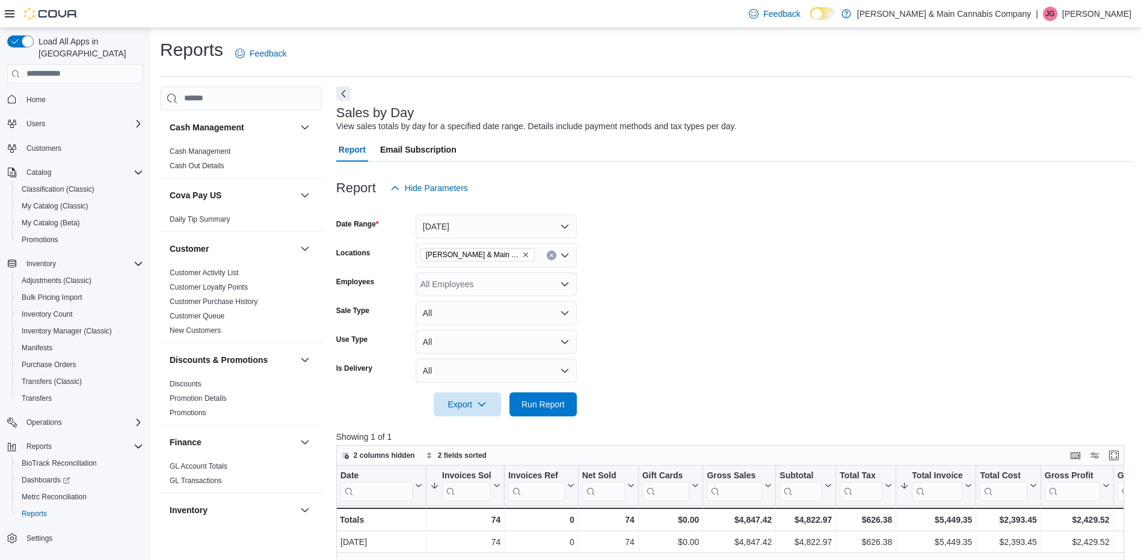  What do you see at coordinates (205, 535) in the screenshot?
I see `span: Inventory Adjustments` at bounding box center [205, 535].